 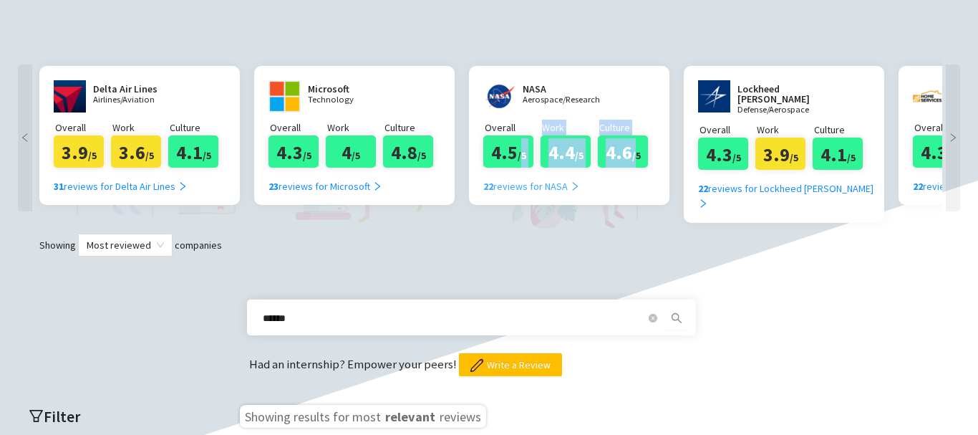 What do you see at coordinates (25, 137) in the screenshot?
I see `span: left` at bounding box center [25, 137].